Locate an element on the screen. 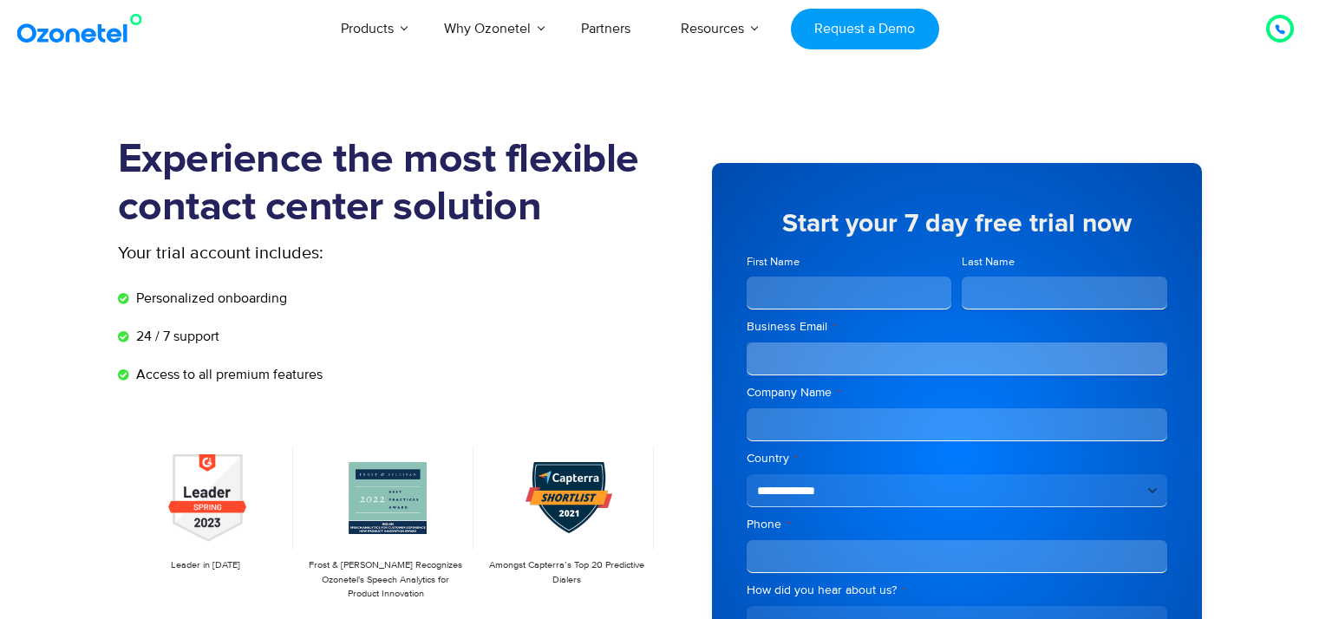  label: Country is located at coordinates (956, 459).